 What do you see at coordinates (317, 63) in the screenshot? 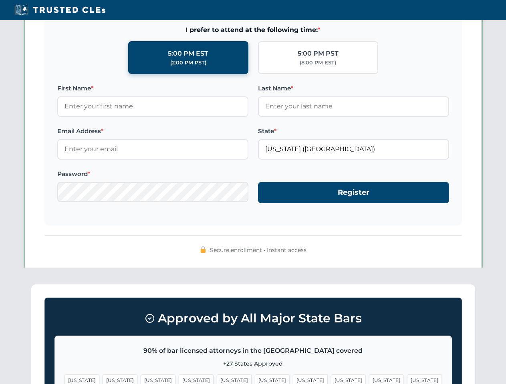
I see `div: (8:00 PM EST)` at bounding box center [317, 63].